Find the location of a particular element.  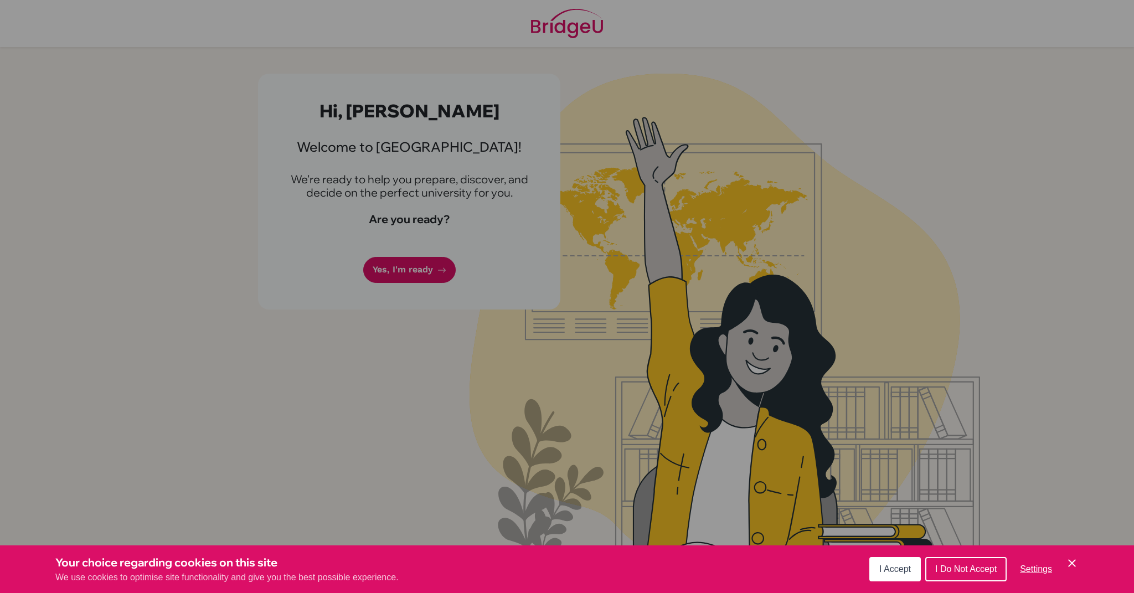

p: We use cookies to optimise site functionality and give you the best possible experience. is located at coordinates (227, 578).